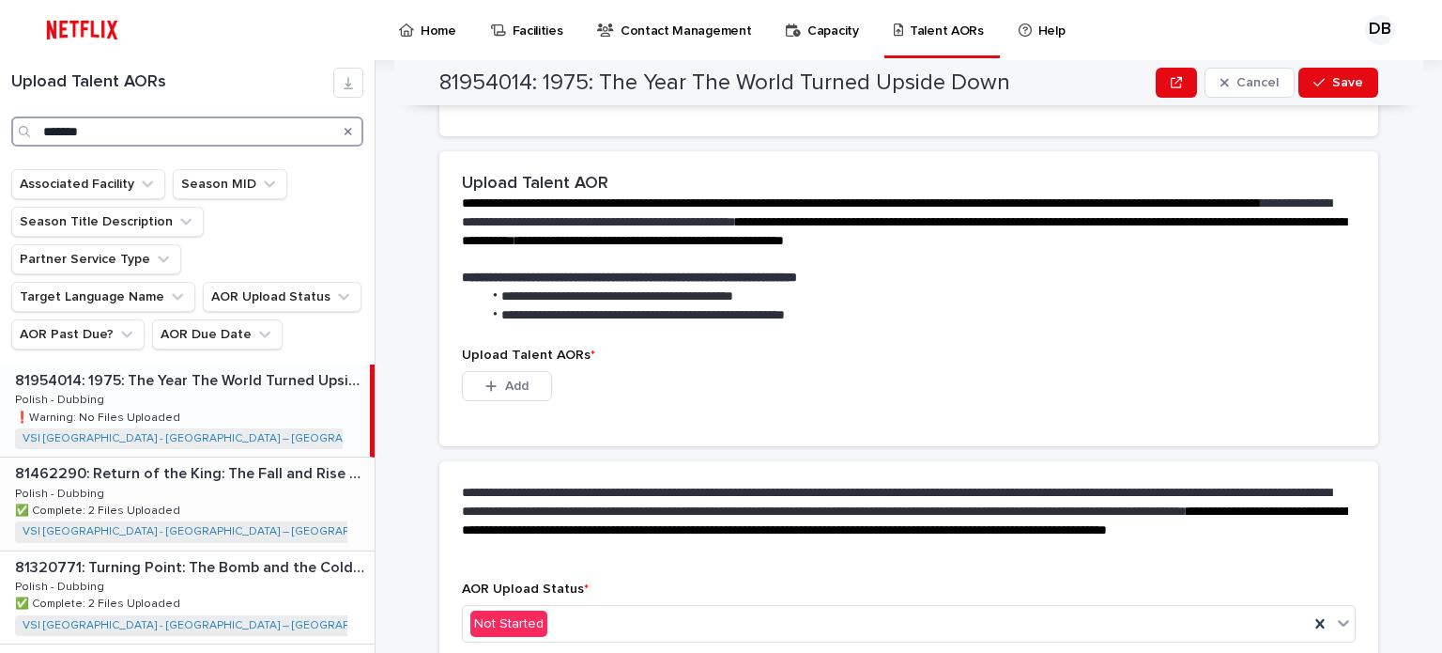 The image size is (1442, 653). Describe the element at coordinates (507, 386) in the screenshot. I see `button: Add` at that location.